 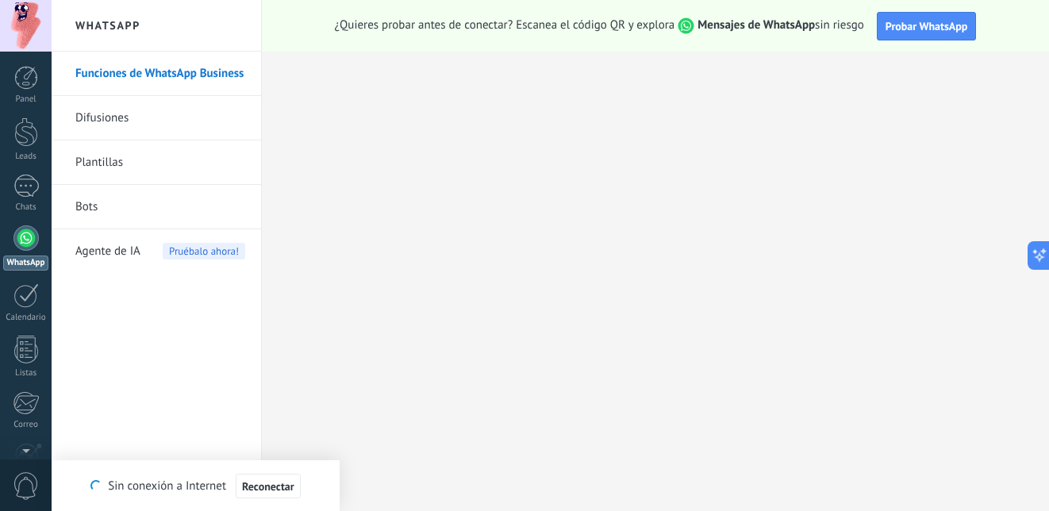 I want to click on li: Difusiones, so click(x=156, y=118).